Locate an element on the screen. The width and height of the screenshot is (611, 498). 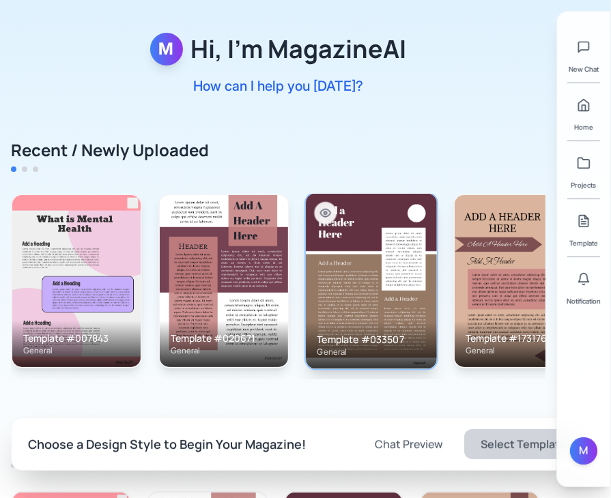
h3: Choose a Design Style to Begin Your Magazine! is located at coordinates (186, 445).